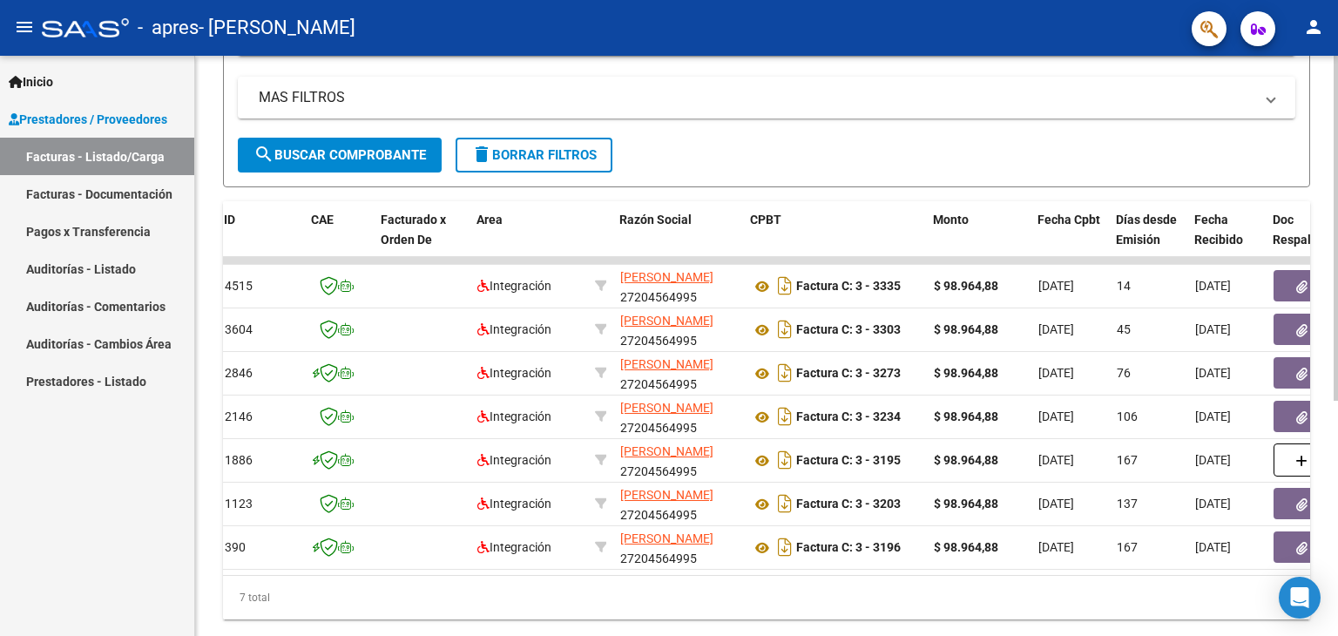 The width and height of the screenshot is (1338, 636). I want to click on datatable-header-cell: Facturado x Orden De, so click(422, 240).